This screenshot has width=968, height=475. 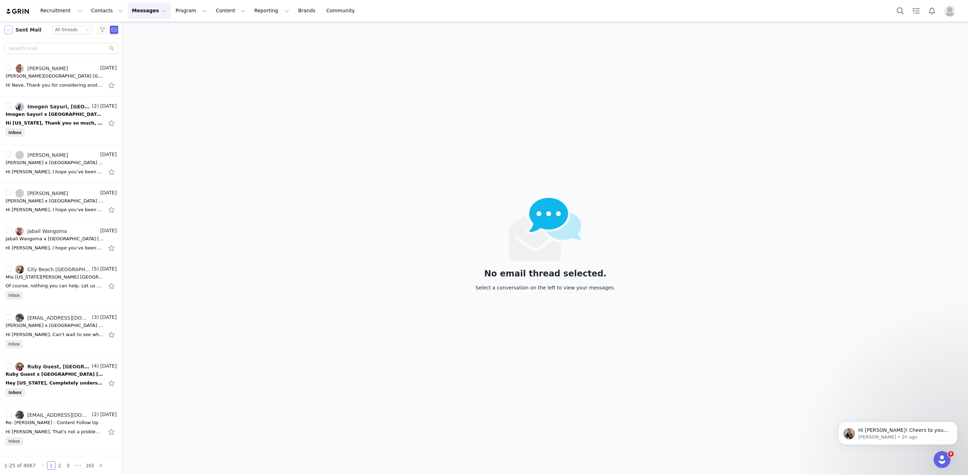 What do you see at coordinates (900, 11) in the screenshot?
I see `button: Search` at bounding box center [900, 11].